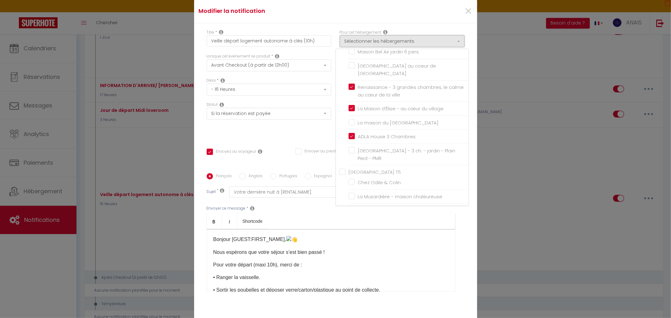  What do you see at coordinates (260, 152) in the screenshot?
I see `i: Envoyer au voyageur` at bounding box center [260, 152].